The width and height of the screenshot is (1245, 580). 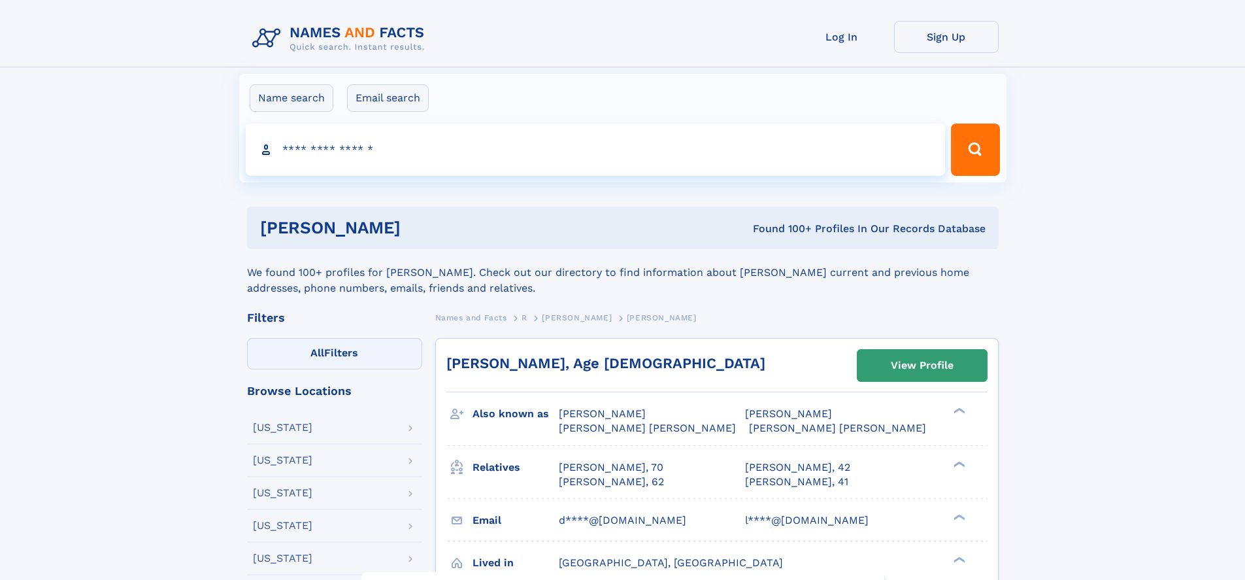 I want to click on h3: Also known as, so click(x=515, y=414).